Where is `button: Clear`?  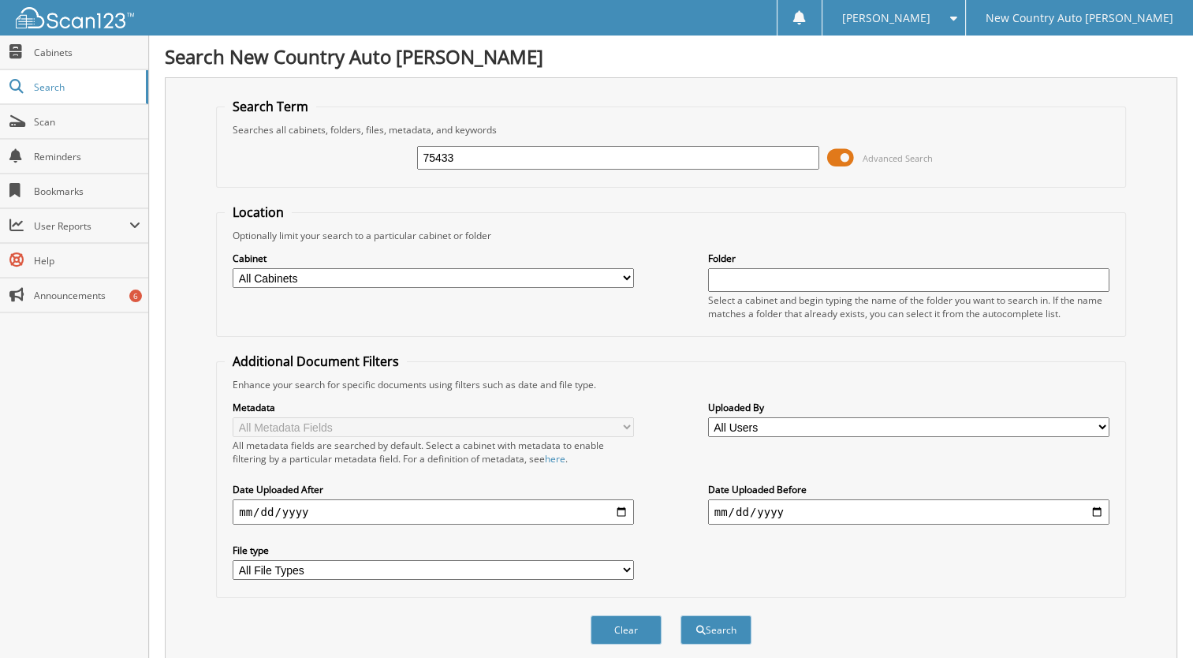
button: Clear is located at coordinates (626, 629).